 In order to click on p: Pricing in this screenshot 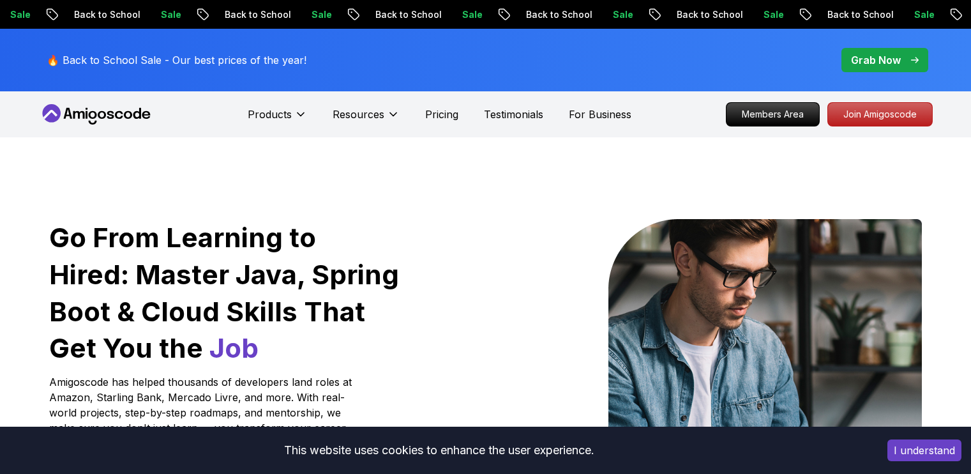, I will do `click(442, 114)`.